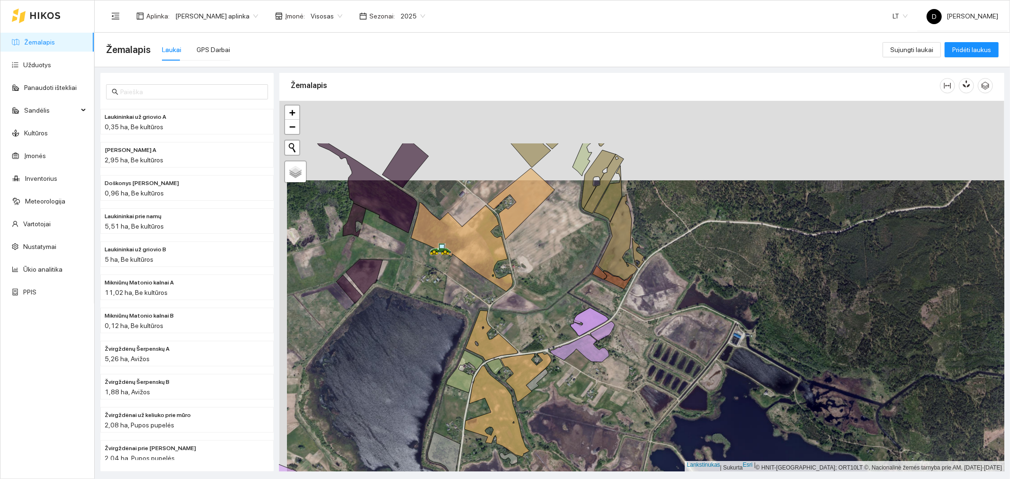 Image resolution: width=1010 pixels, height=479 pixels. I want to click on span: 2025, so click(413, 16).